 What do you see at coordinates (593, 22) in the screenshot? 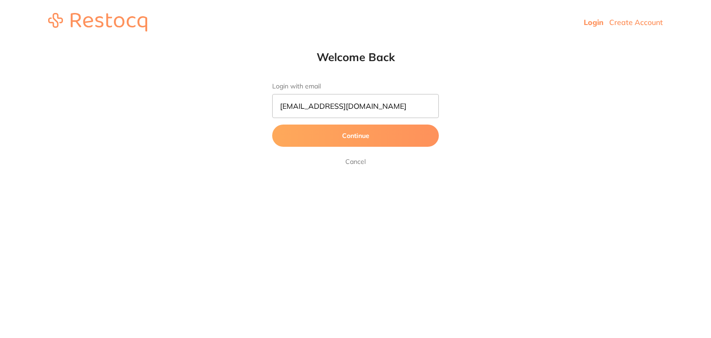
I see `a: Login` at bounding box center [593, 22].